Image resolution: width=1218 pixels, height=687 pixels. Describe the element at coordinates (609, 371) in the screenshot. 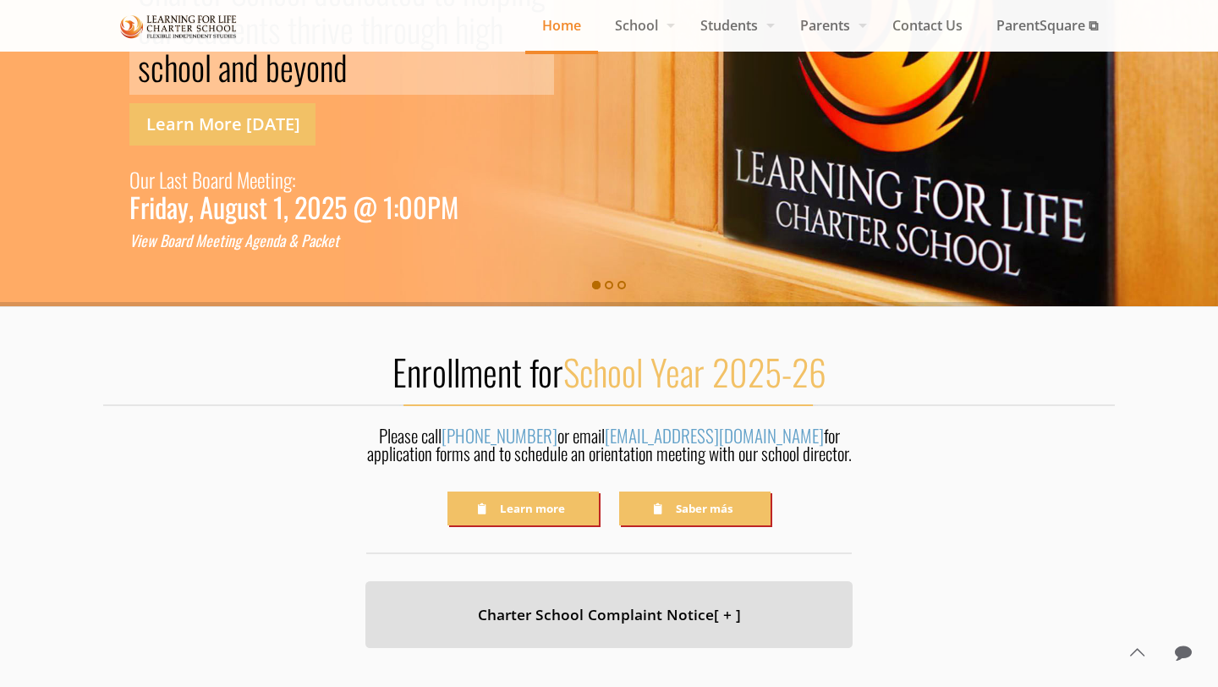

I see `h2: Enrollment for` at that location.